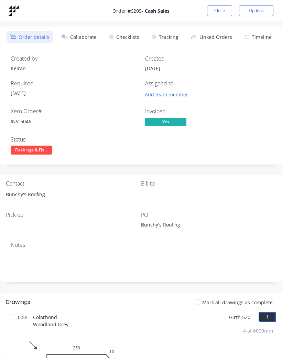 The height and width of the screenshot is (358, 282). I want to click on div: Drawings, so click(18, 302).